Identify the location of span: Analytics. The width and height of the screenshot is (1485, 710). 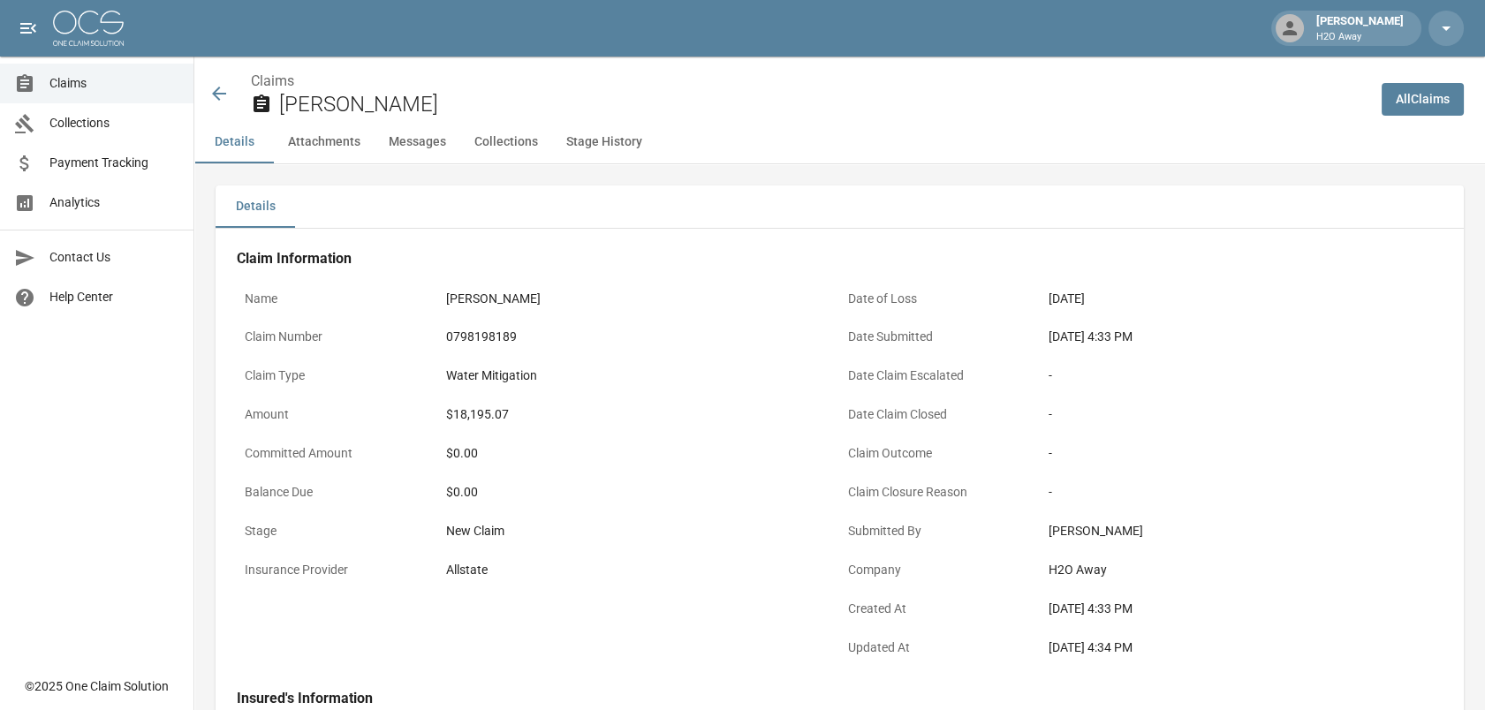
(114, 202).